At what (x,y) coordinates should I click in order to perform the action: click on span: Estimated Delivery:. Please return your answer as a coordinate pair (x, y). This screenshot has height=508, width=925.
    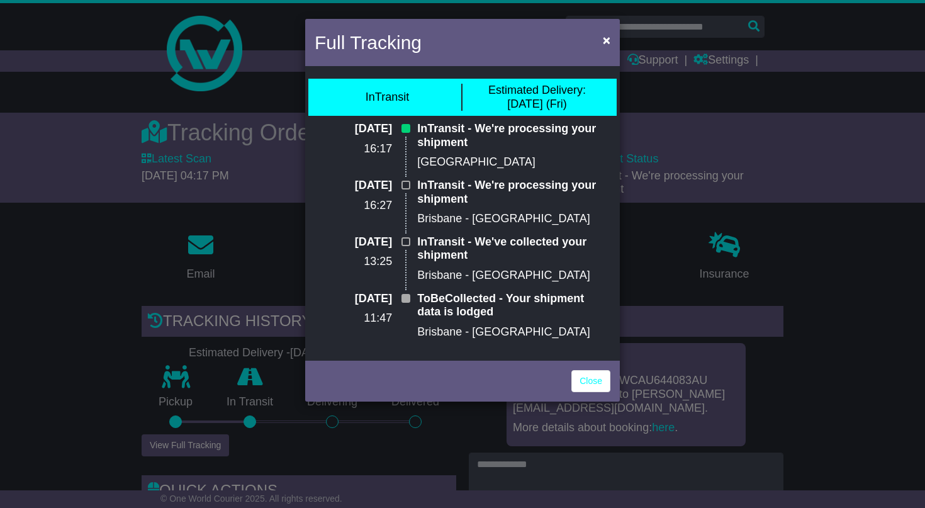
    Looking at the image, I should click on (537, 90).